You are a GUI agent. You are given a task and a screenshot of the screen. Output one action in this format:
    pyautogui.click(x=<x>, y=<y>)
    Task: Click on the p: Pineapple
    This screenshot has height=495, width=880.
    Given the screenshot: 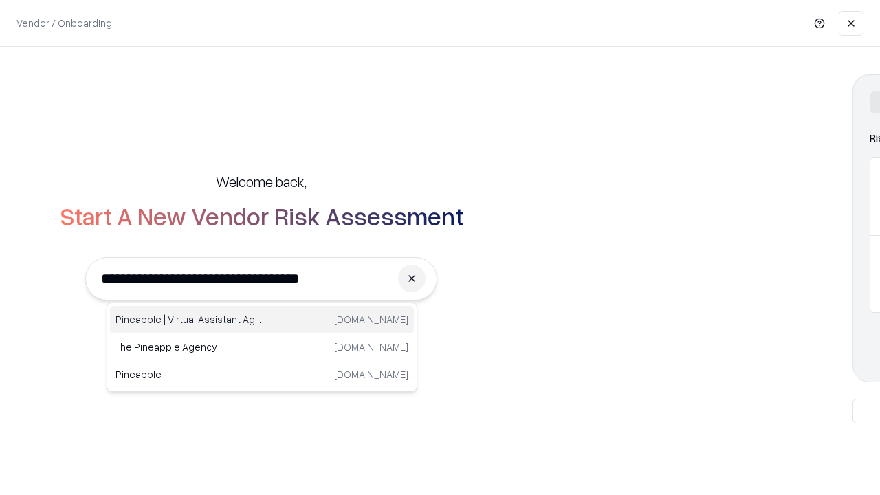 What is the action you would take?
    pyautogui.click(x=188, y=374)
    